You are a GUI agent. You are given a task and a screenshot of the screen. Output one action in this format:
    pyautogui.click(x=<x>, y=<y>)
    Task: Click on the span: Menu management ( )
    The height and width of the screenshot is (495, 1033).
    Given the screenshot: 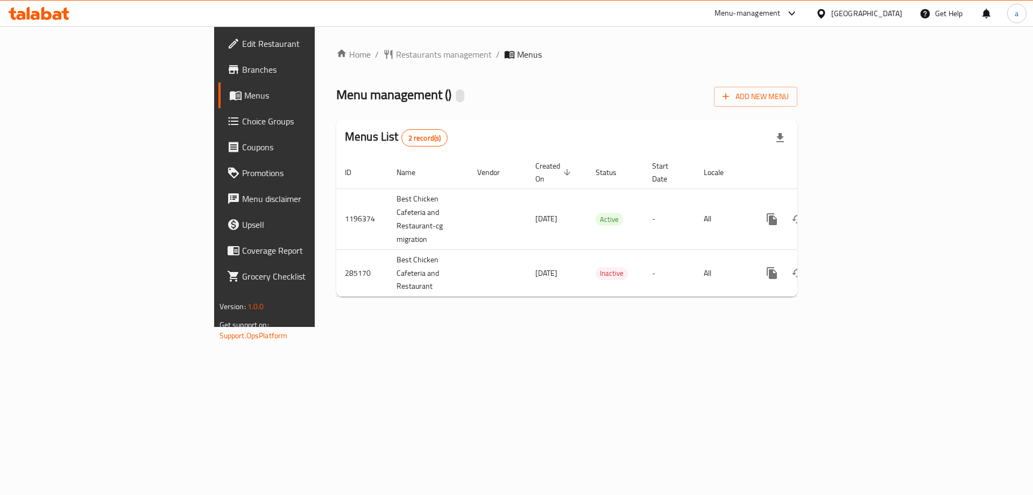 What is the action you would take?
    pyautogui.click(x=394, y=94)
    